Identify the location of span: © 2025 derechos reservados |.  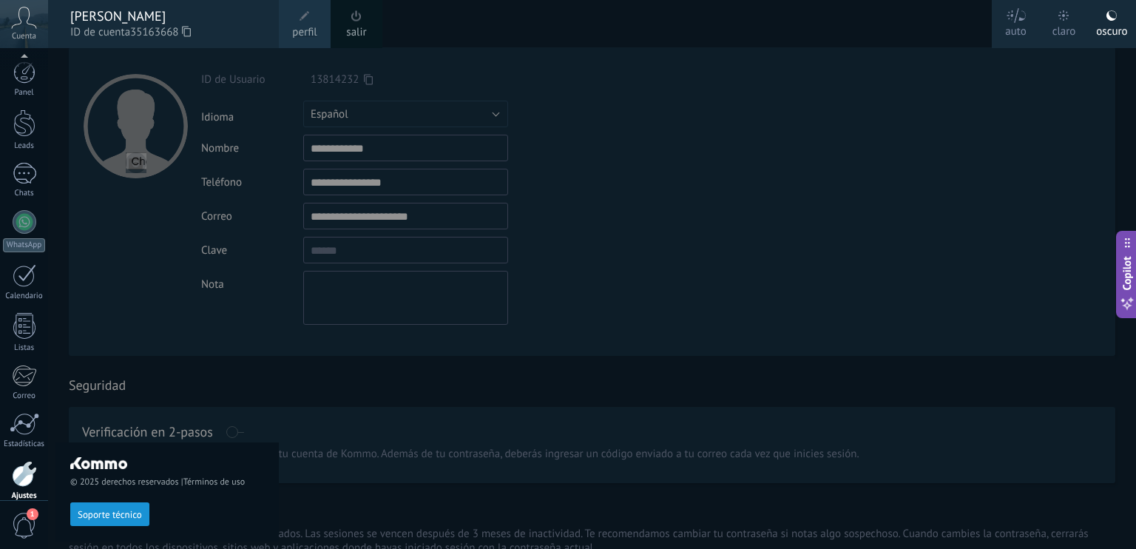
(167, 481).